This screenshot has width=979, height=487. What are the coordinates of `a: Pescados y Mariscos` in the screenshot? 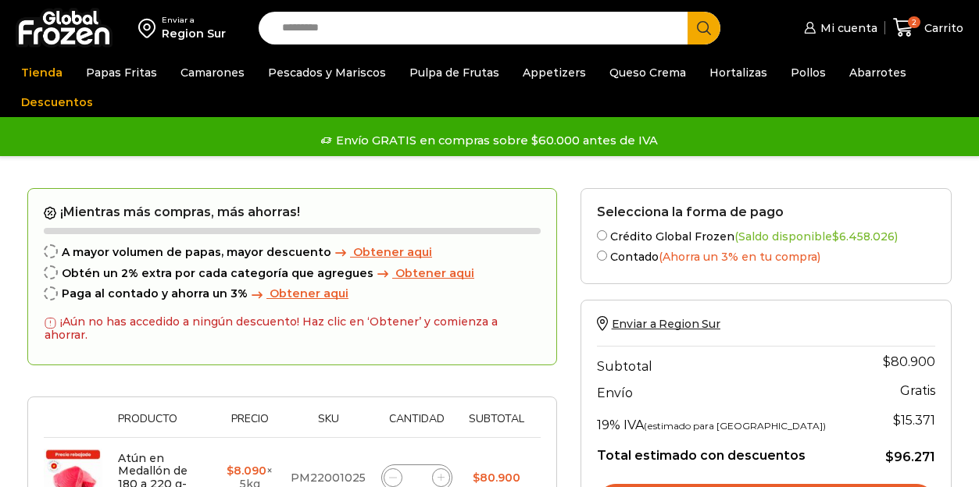 It's located at (327, 73).